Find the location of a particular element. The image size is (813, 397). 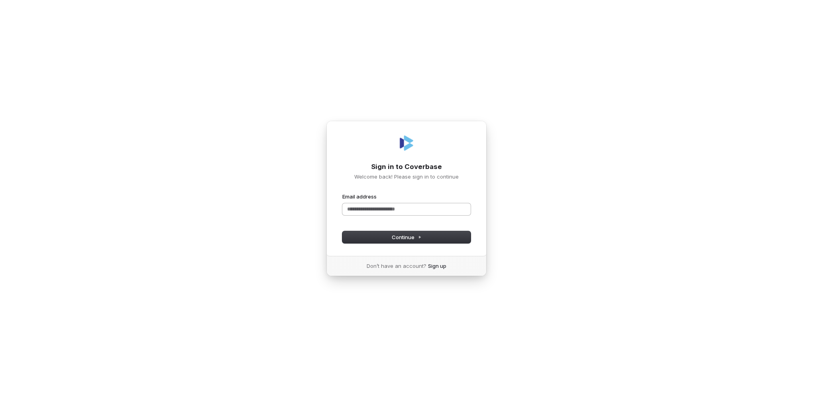

button: Continue is located at coordinates (407, 237).